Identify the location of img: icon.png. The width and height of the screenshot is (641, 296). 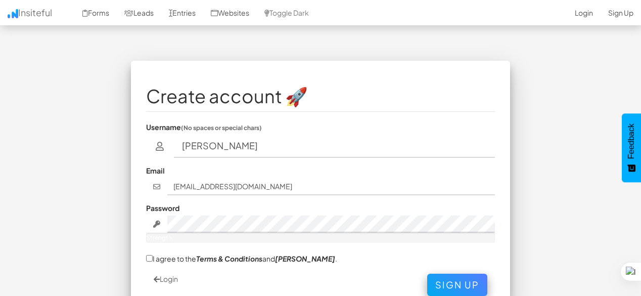
(13, 14).